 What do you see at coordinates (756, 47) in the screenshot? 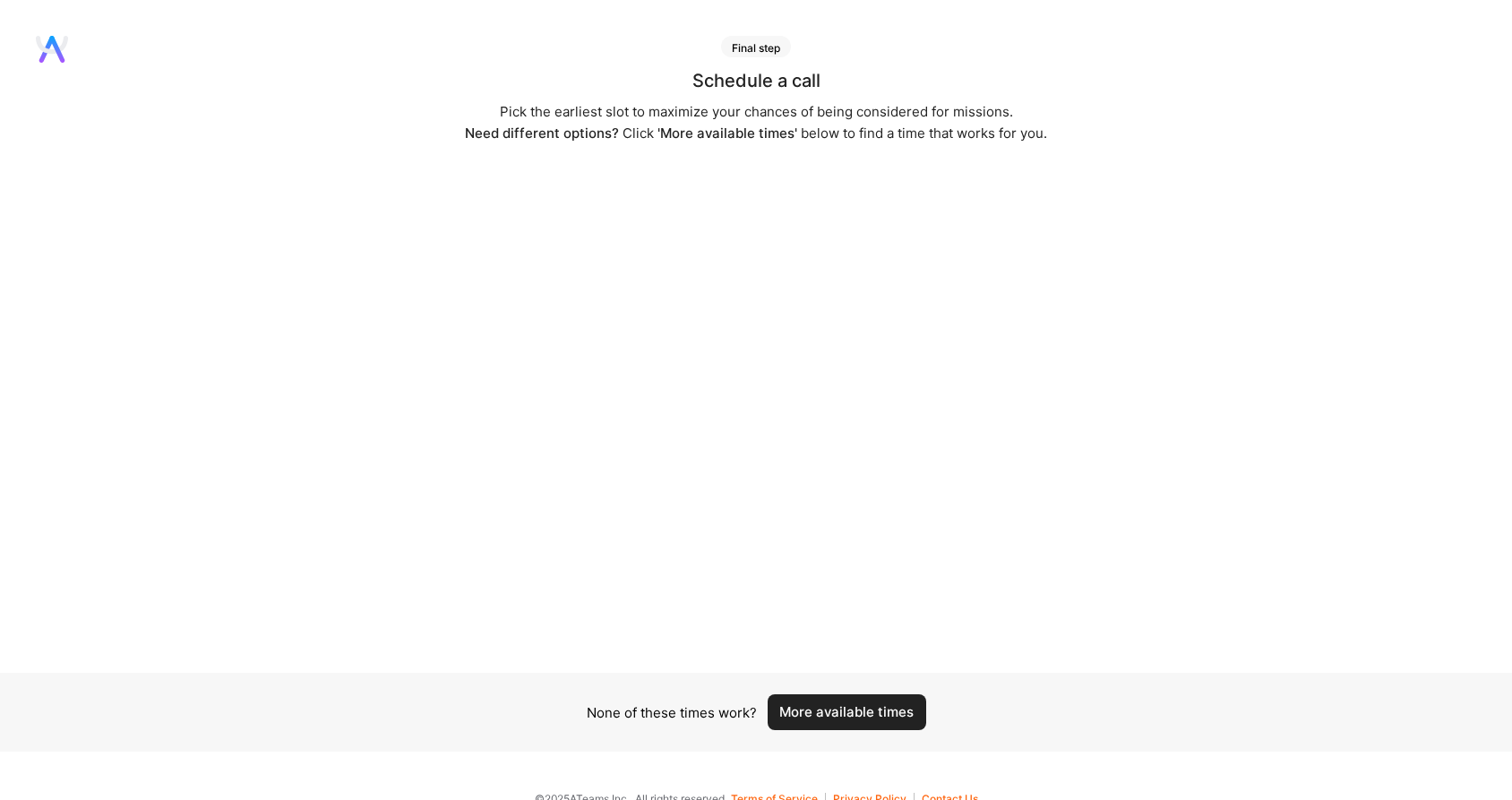
I see `div: Final step` at bounding box center [756, 47].